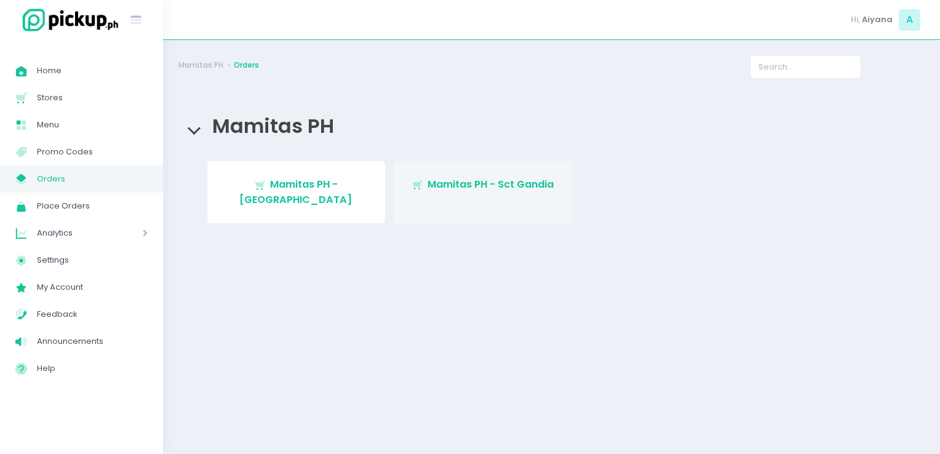  Describe the element at coordinates (72, 233) in the screenshot. I see `span: Analytics` at that location.